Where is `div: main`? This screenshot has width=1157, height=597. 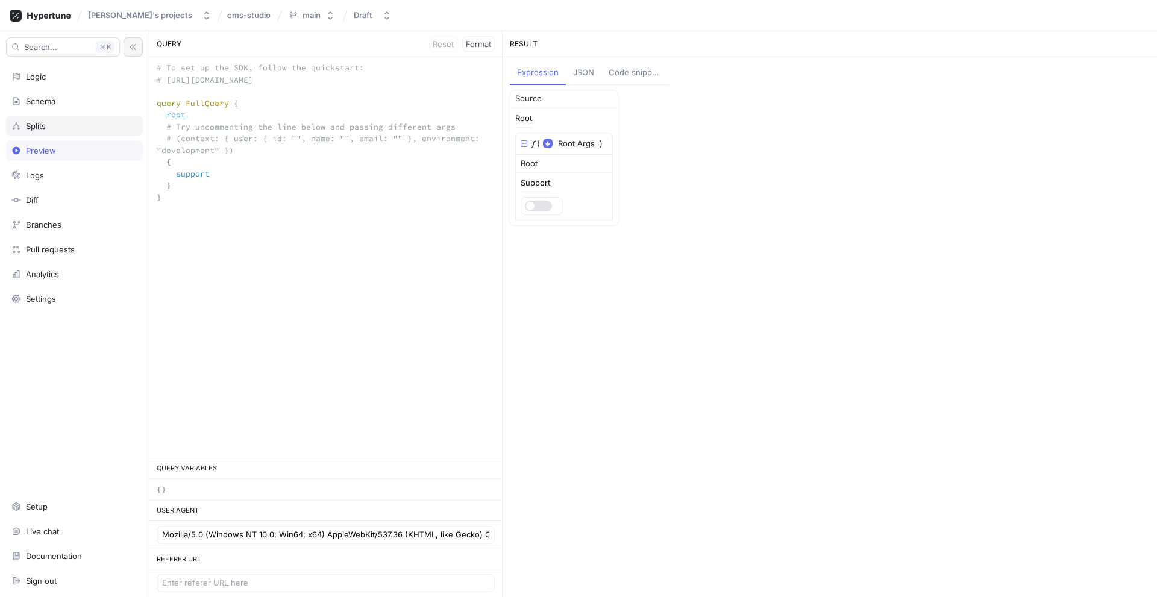
div: main is located at coordinates (312, 15).